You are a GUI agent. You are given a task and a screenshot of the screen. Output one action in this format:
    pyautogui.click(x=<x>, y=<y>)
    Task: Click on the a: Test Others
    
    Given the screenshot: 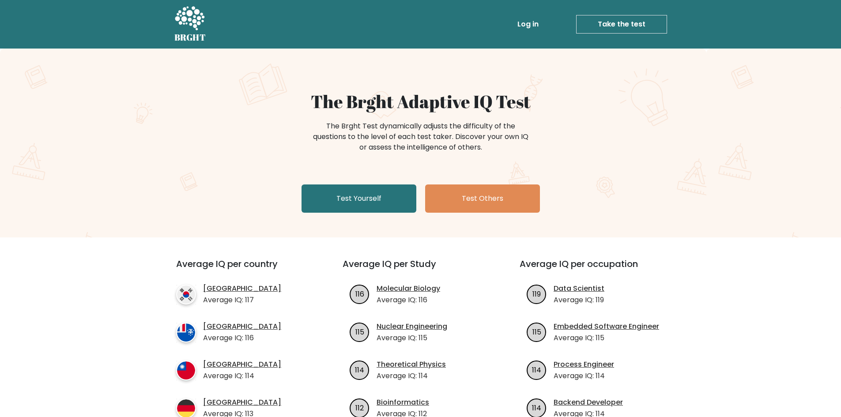 What is the action you would take?
    pyautogui.click(x=483, y=199)
    